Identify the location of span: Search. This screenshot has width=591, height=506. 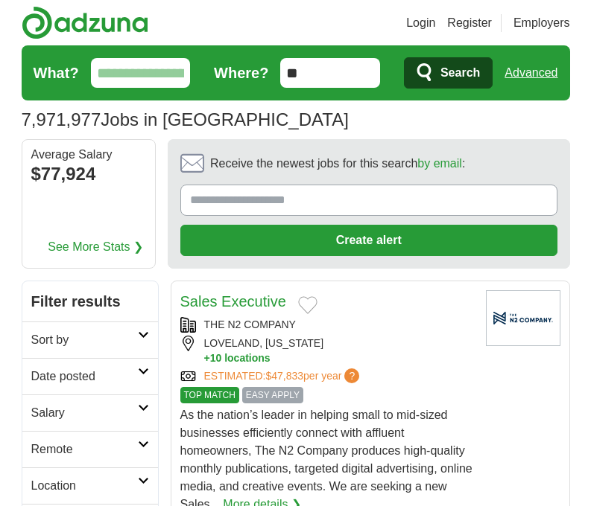
(460, 73).